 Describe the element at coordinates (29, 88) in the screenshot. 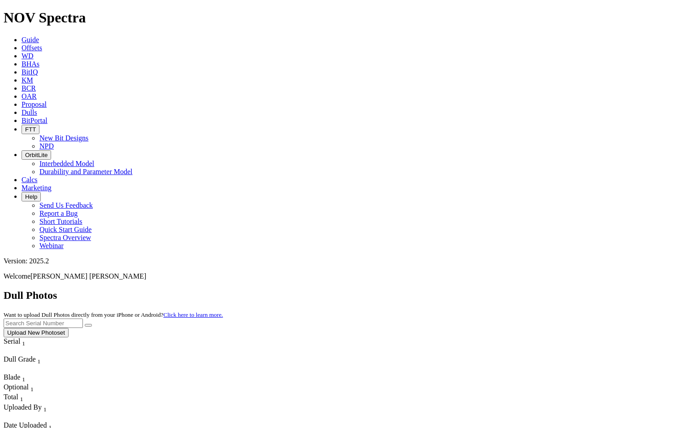

I see `span: BCR` at that location.